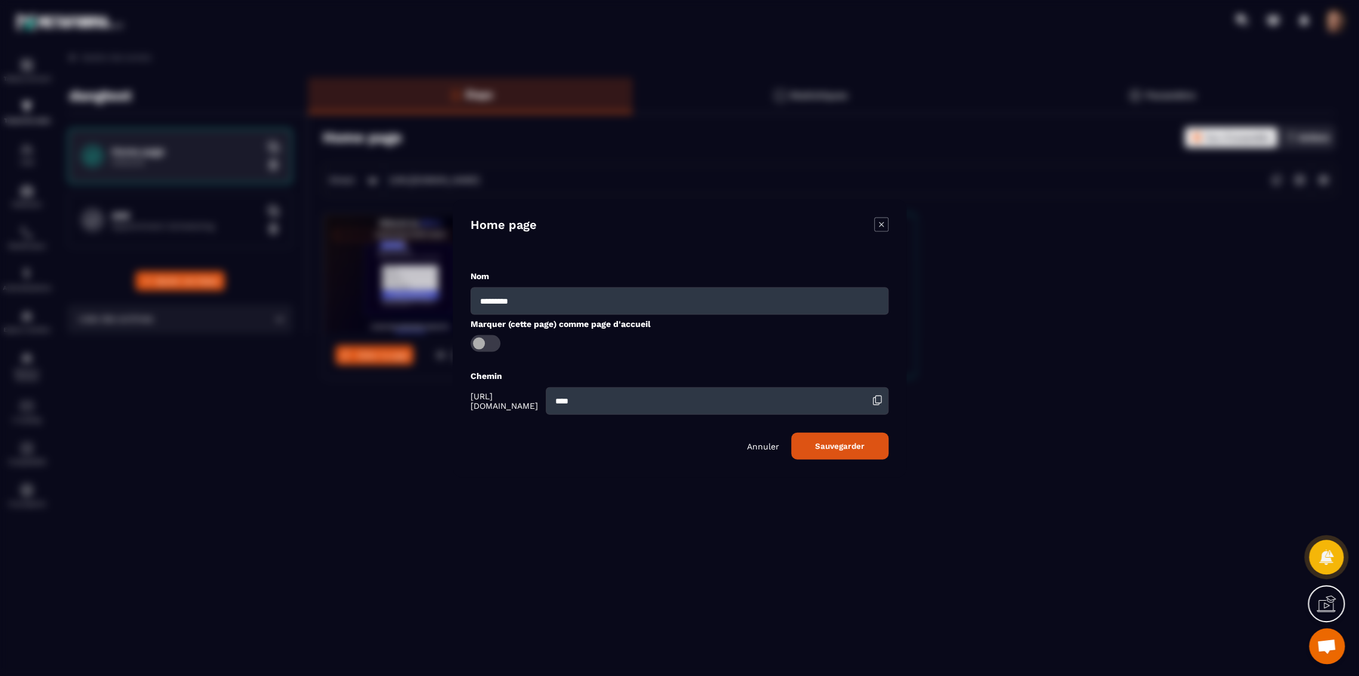  What do you see at coordinates (561, 323) in the screenshot?
I see `label: Marquer (cette page) comme page d'accueil` at bounding box center [561, 323].